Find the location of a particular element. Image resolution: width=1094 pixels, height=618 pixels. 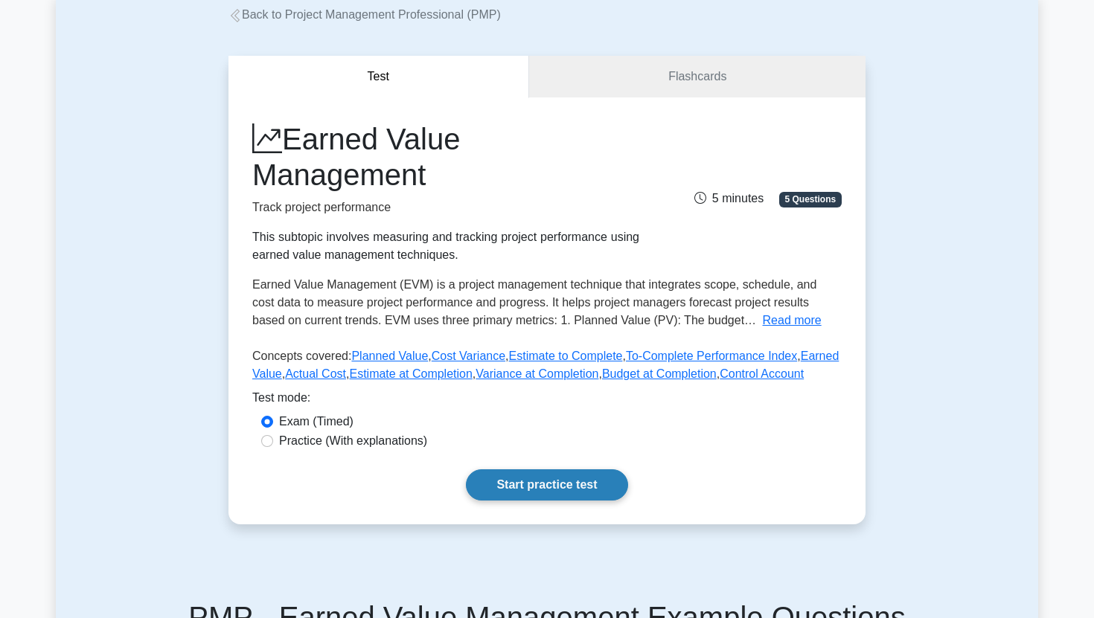

p: Concepts covered: , , , , , , , , , is located at coordinates (547, 368).